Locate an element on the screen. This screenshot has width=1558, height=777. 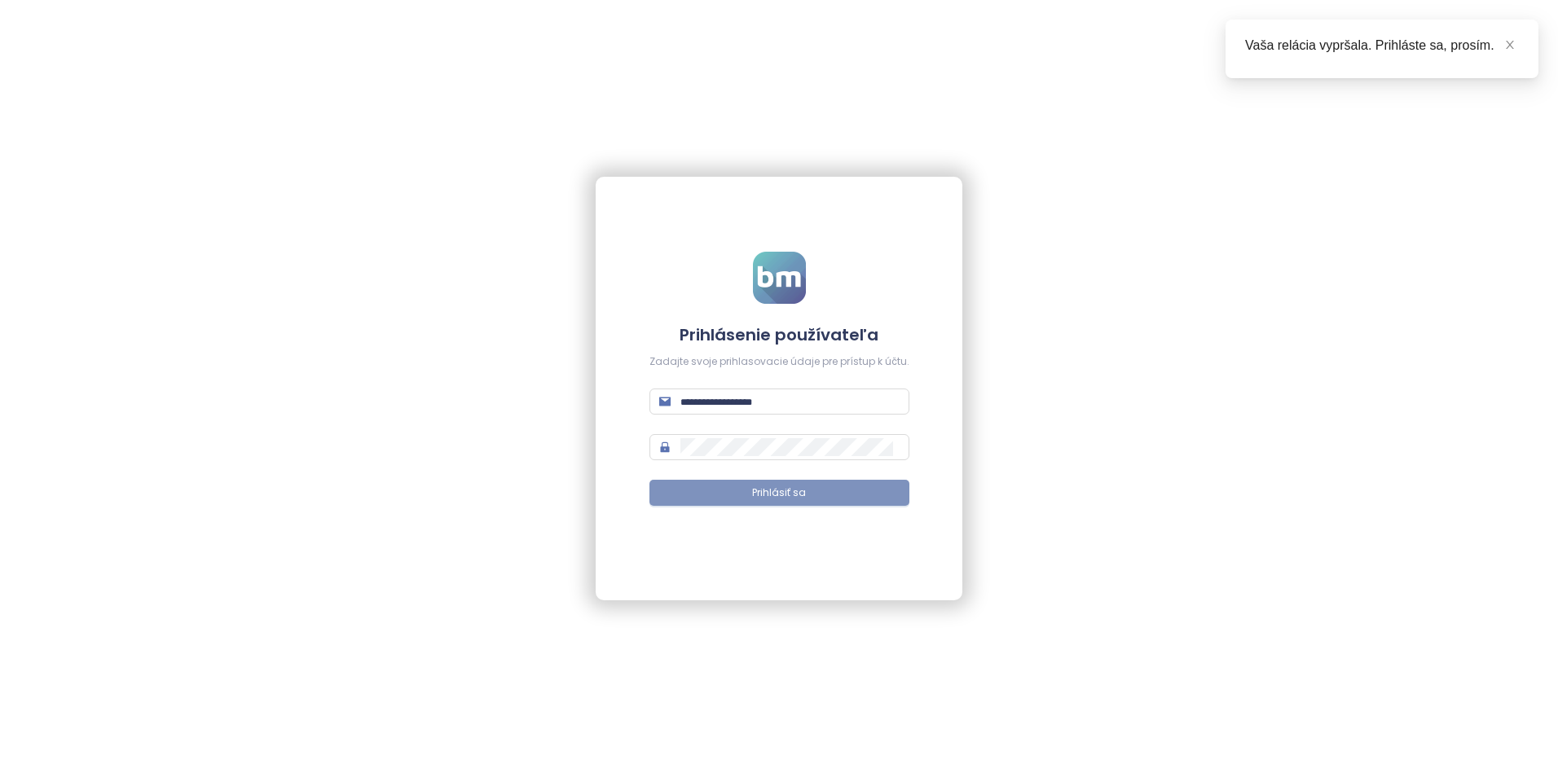
span: Prihlásiť sa is located at coordinates (779, 493).